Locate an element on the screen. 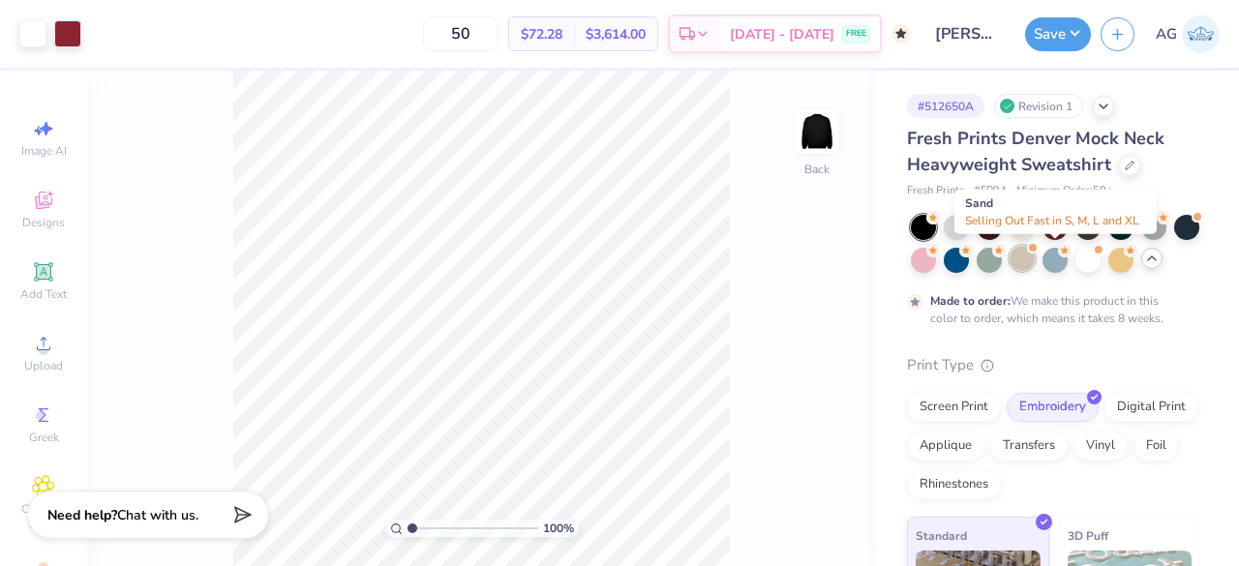 This screenshot has width=1239, height=566. span: Image AI is located at coordinates (44, 151).